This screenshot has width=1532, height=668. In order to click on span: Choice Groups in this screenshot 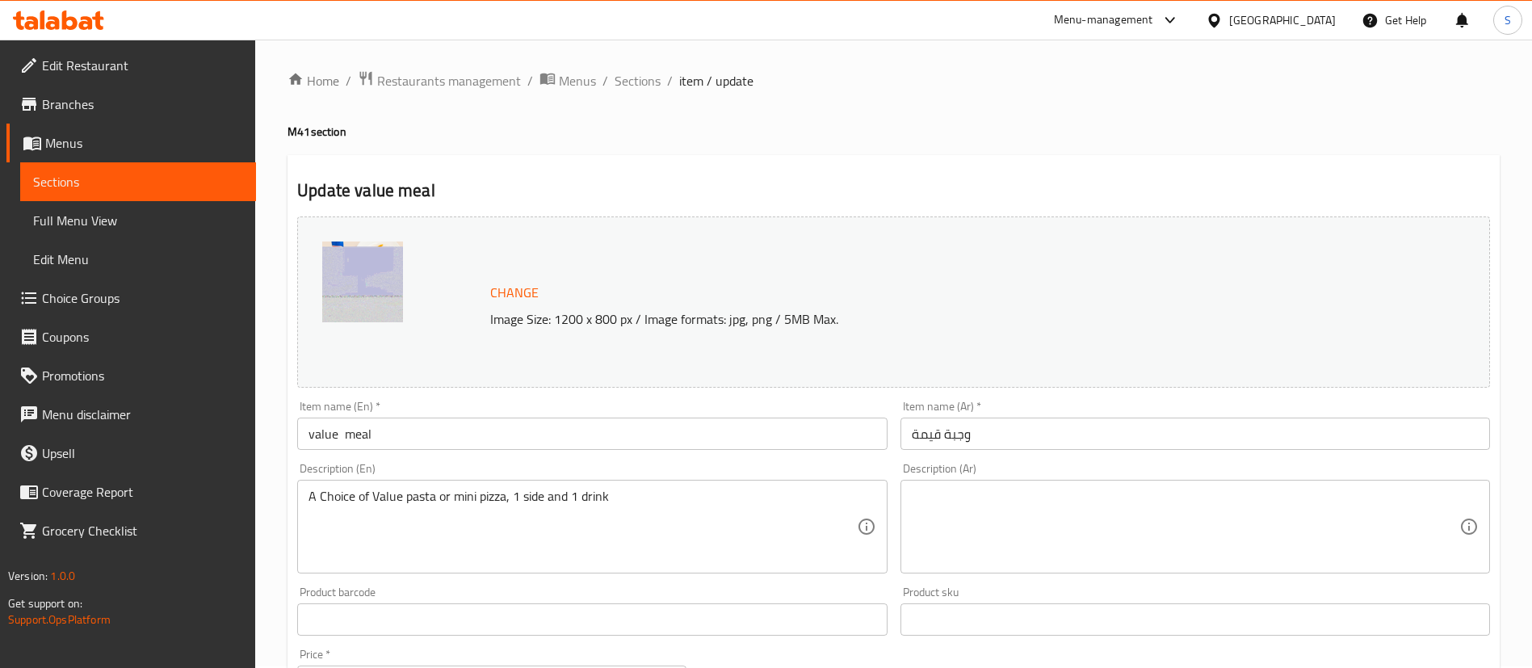, I will do `click(142, 298)`.